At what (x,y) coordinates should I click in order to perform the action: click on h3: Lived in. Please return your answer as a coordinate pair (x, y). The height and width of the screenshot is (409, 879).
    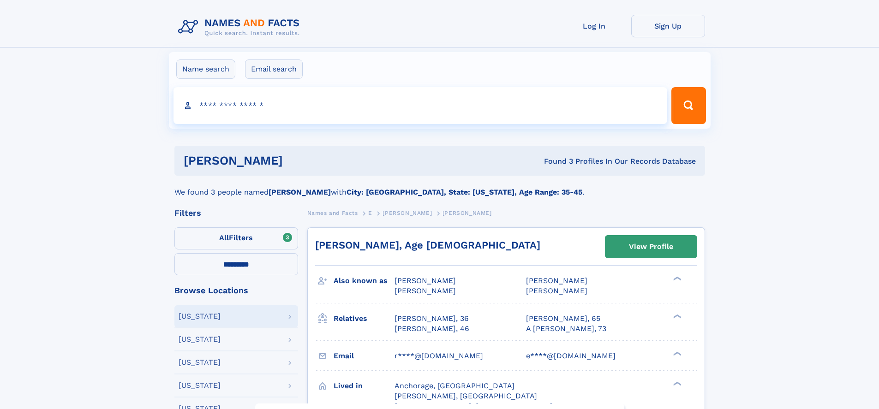
    Looking at the image, I should click on (364, 386).